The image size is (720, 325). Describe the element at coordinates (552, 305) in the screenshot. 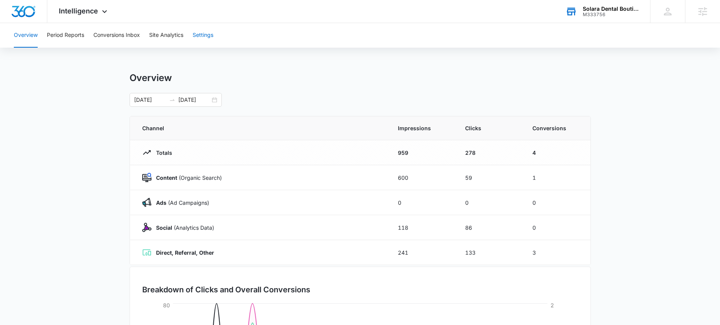

I see `tspan: 2` at that location.